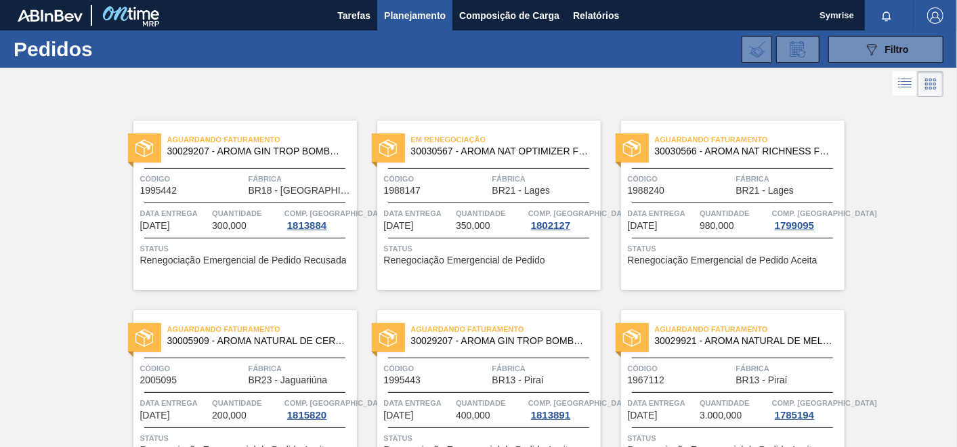 The image size is (957, 447). I want to click on span: 980,000, so click(716, 225).